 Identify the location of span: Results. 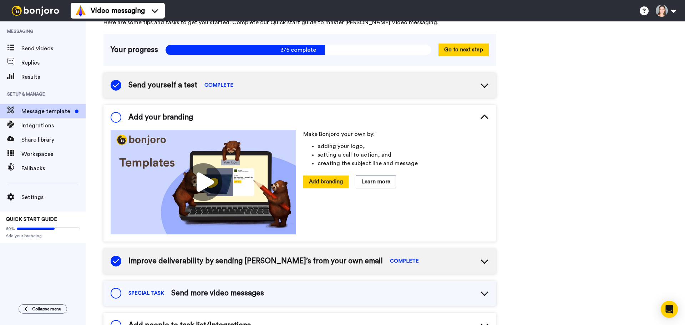
(53, 77).